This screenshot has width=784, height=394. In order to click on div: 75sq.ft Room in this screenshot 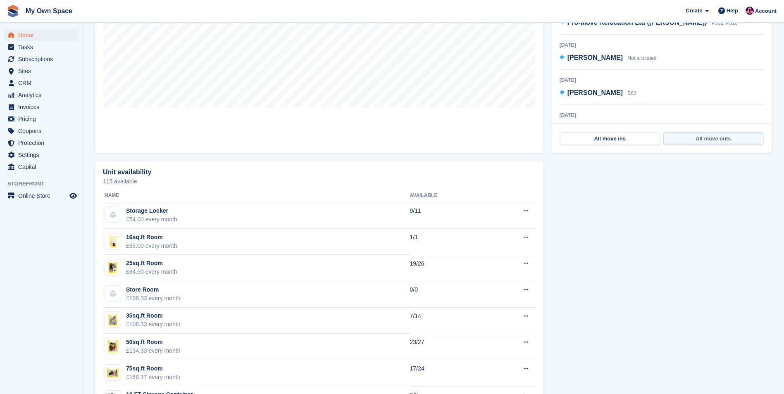, I will do `click(153, 369)`.